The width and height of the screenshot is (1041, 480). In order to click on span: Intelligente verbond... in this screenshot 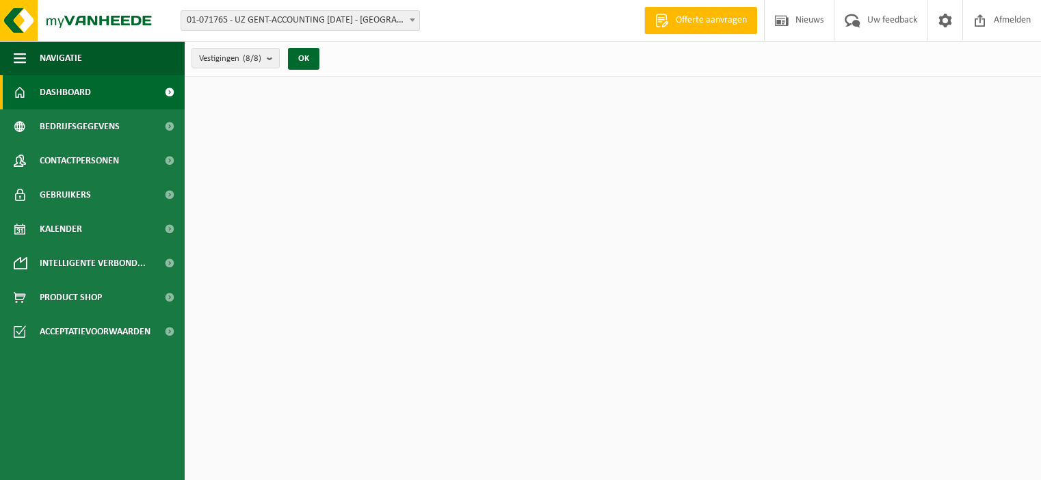, I will do `click(92, 263)`.